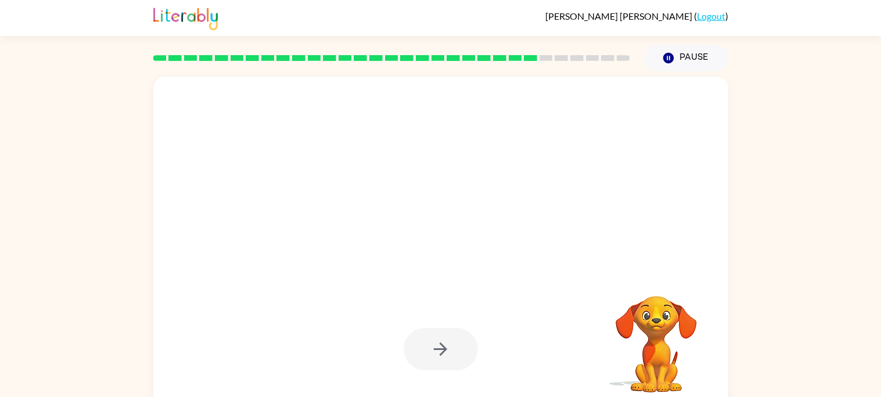 This screenshot has height=397, width=881. Describe the element at coordinates (711, 16) in the screenshot. I see `a: Logout` at that location.